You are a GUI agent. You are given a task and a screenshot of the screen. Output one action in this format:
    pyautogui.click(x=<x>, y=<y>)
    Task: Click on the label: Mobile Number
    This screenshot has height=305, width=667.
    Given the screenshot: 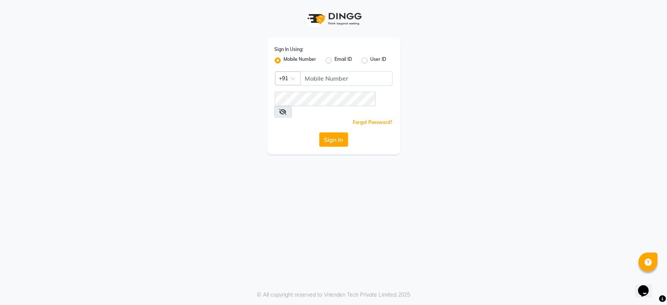 What is the action you would take?
    pyautogui.click(x=300, y=60)
    